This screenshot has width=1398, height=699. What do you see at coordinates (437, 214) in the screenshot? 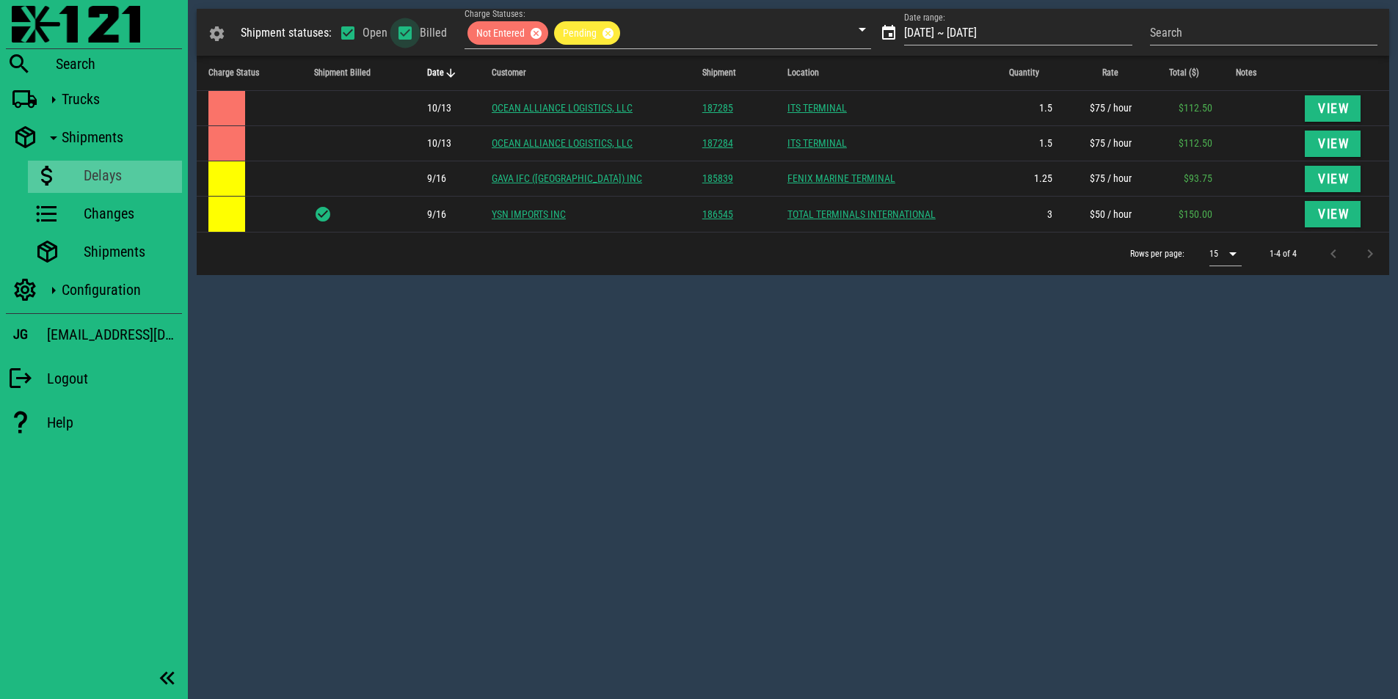
I see `span: The driver arrived at the location of this delay at 9/16 10:37am` at bounding box center [437, 214].